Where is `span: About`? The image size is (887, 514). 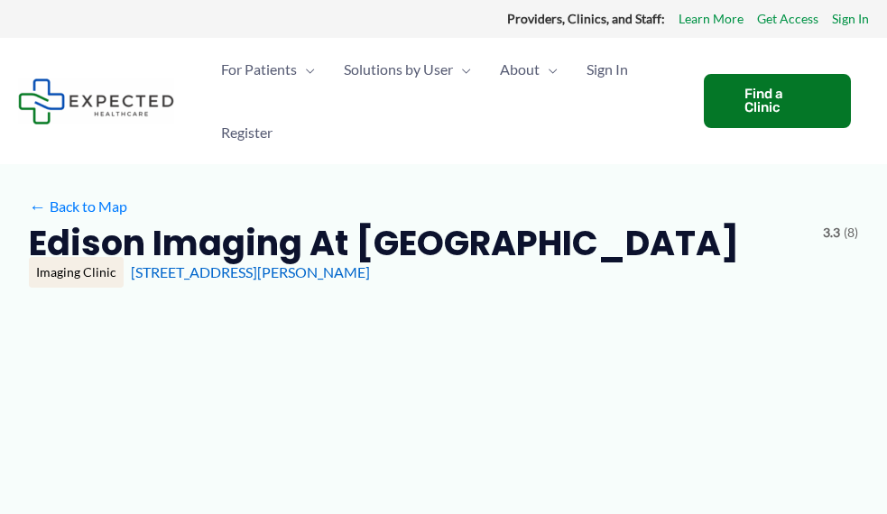 span: About is located at coordinates (520, 69).